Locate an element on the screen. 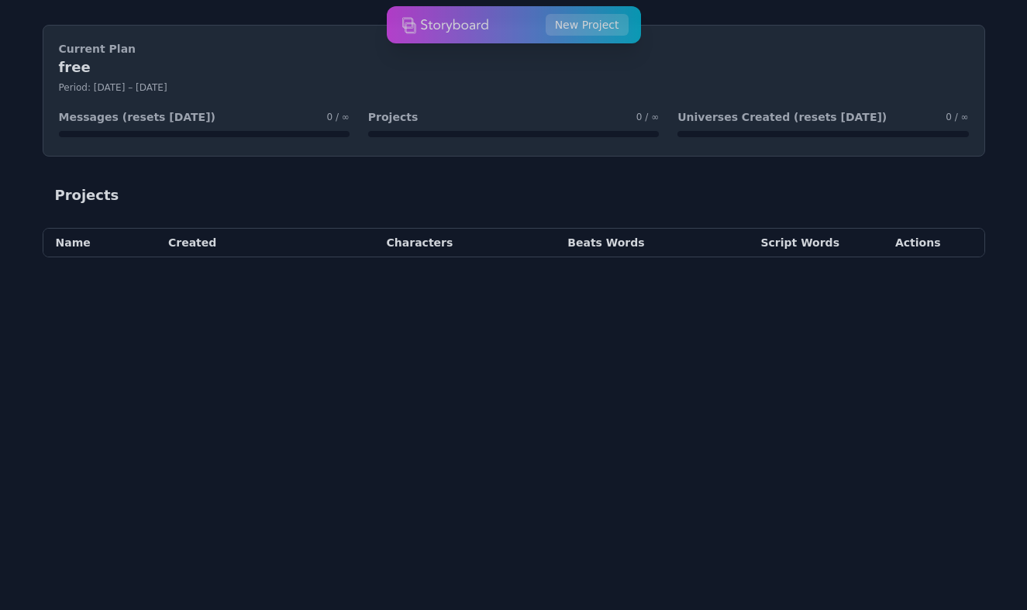 This screenshot has width=1027, height=610. th: Name is located at coordinates (99, 243).